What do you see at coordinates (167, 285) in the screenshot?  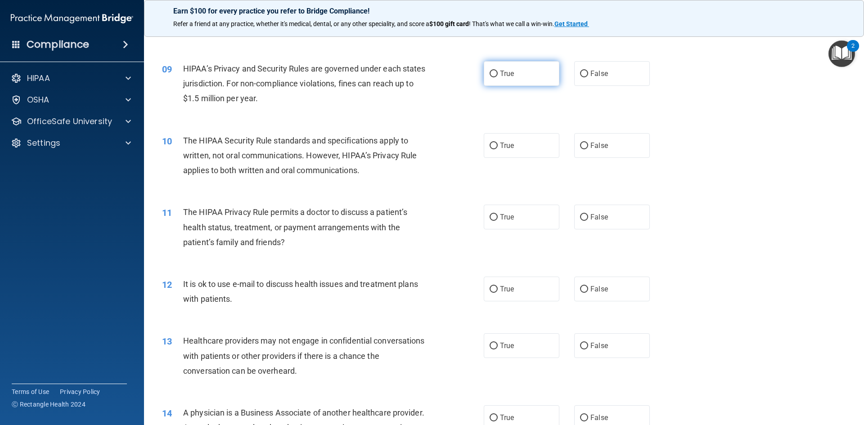 I see `span: 12` at bounding box center [167, 285].